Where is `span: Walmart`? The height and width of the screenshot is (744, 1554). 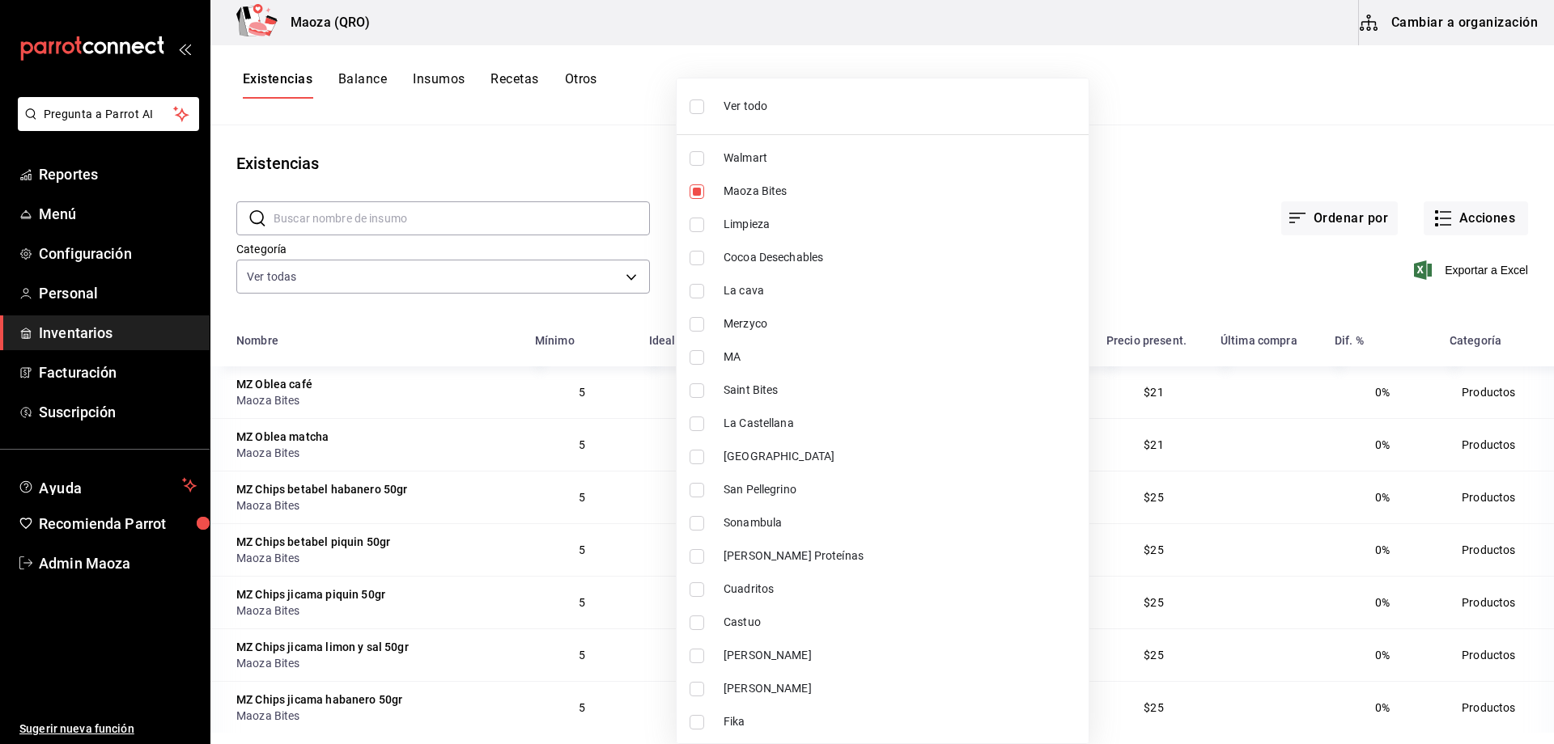 span: Walmart is located at coordinates (899, 158).